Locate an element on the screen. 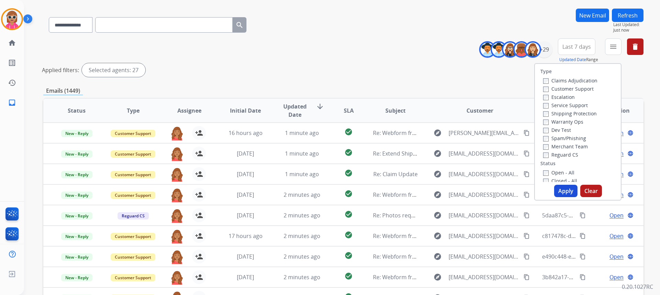 This screenshot has width=660, height=295. label: Shipping Protection is located at coordinates (570, 113).